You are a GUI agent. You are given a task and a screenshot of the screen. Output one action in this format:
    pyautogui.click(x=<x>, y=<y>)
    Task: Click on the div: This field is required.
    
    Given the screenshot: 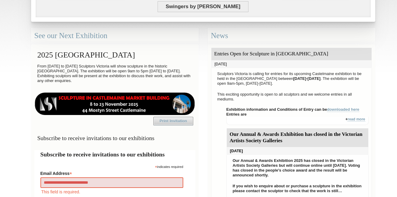 What is the action you would take?
    pyautogui.click(x=112, y=192)
    